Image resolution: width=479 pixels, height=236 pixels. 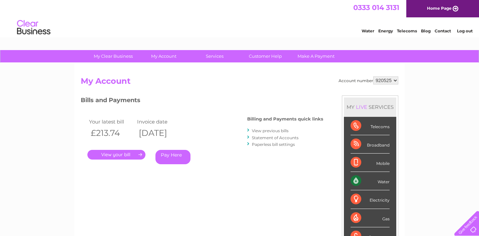 I want to click on a: 0333 014 3131, so click(x=376, y=7).